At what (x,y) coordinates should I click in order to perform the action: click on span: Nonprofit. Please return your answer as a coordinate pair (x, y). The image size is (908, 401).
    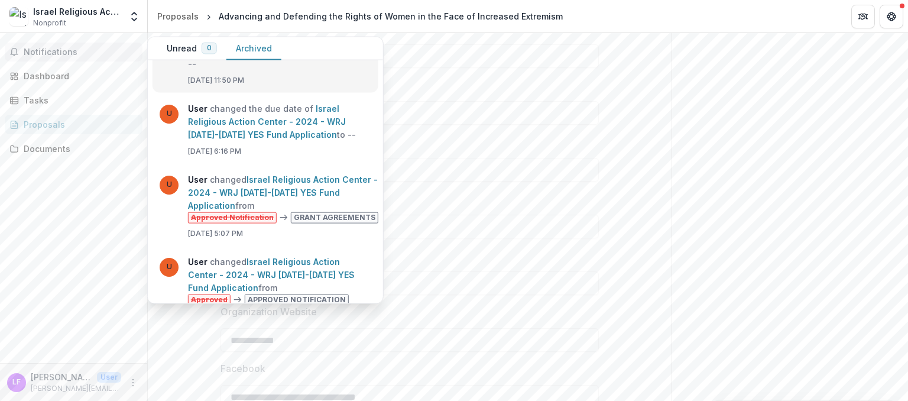
    Looking at the image, I should click on (50, 23).